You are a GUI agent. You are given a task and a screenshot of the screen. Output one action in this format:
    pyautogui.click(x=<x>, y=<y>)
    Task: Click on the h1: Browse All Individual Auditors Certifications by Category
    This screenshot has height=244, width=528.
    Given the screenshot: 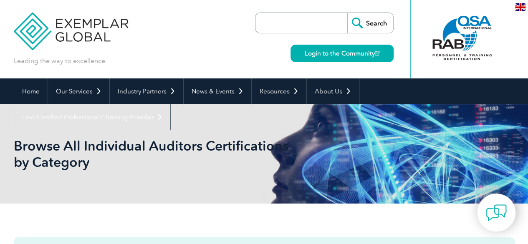 What is the action you would take?
    pyautogui.click(x=174, y=154)
    